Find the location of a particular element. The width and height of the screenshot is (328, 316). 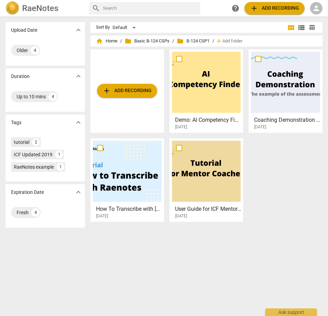

div: Sort By is located at coordinates (103, 27).